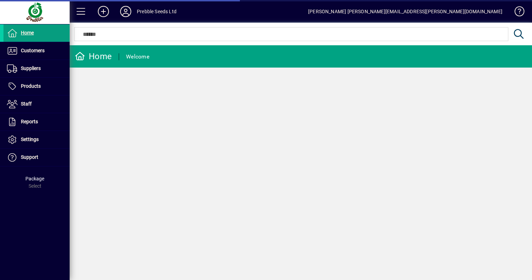  I want to click on button: Profile, so click(126, 11).